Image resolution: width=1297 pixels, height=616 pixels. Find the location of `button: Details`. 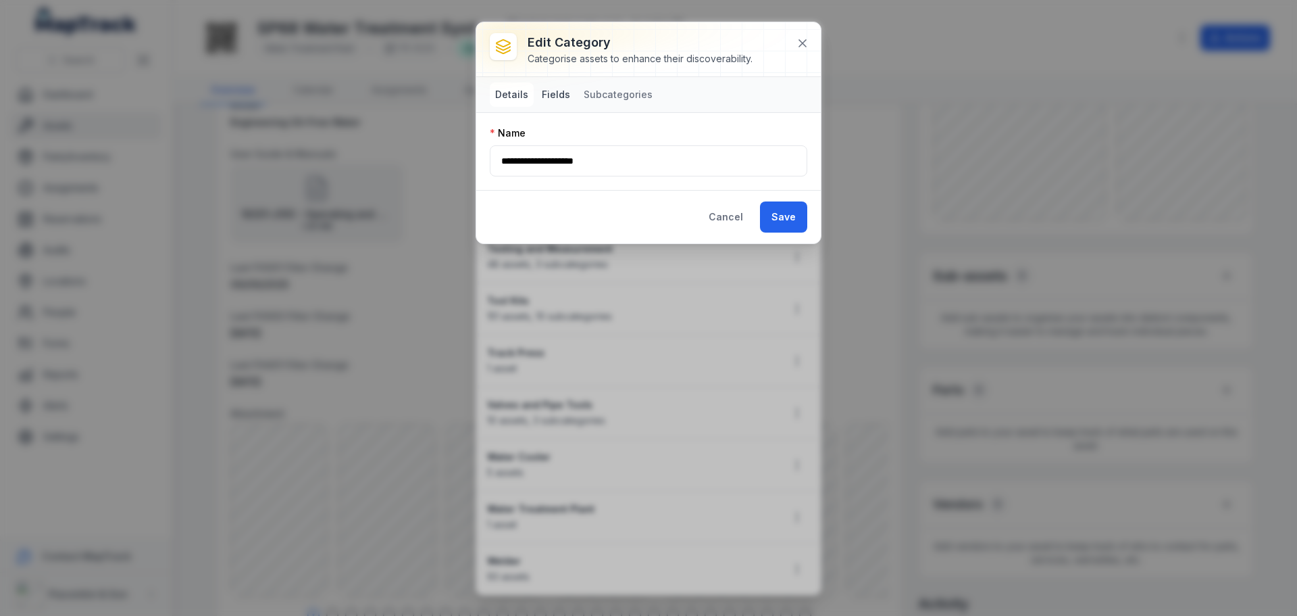

button: Details is located at coordinates (511, 95).